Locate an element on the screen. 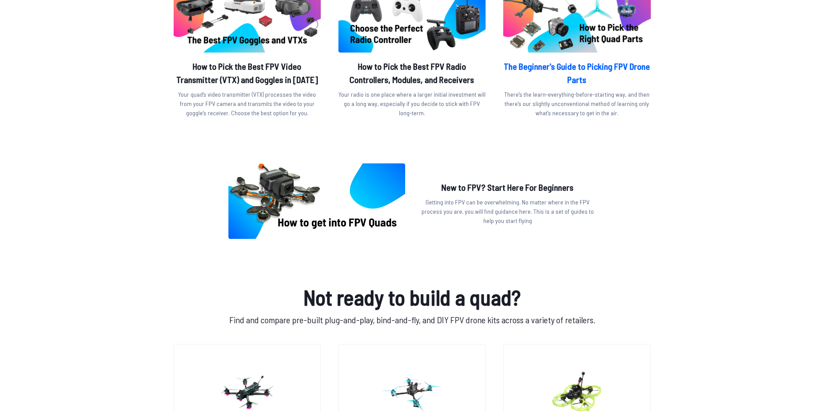 Image resolution: width=824 pixels, height=412 pixels. h1: Not ready to build a quad? is located at coordinates (412, 297).